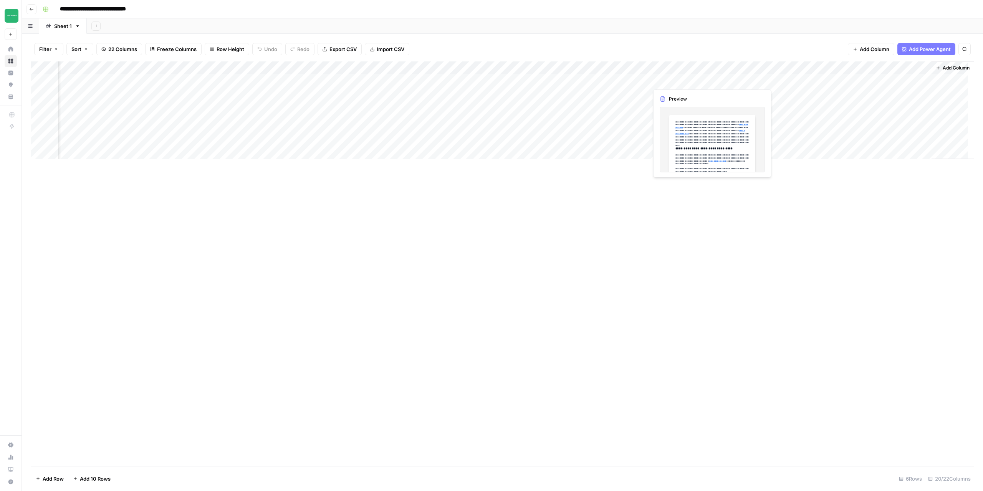  I want to click on button: Filter, so click(49, 49).